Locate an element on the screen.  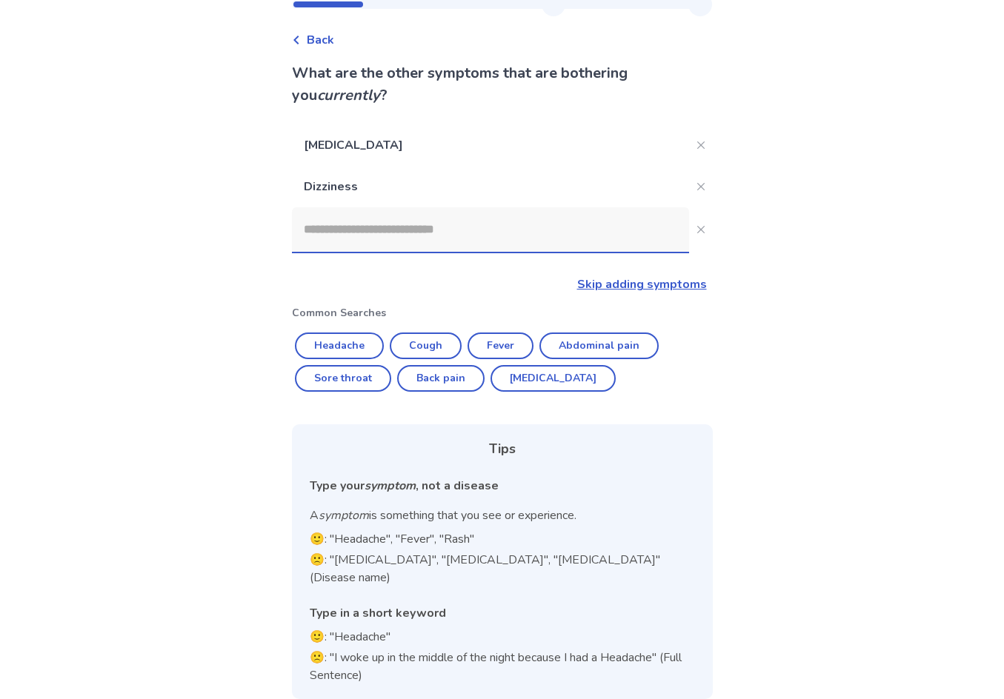
button: Abdominal pain is located at coordinates (599, 346).